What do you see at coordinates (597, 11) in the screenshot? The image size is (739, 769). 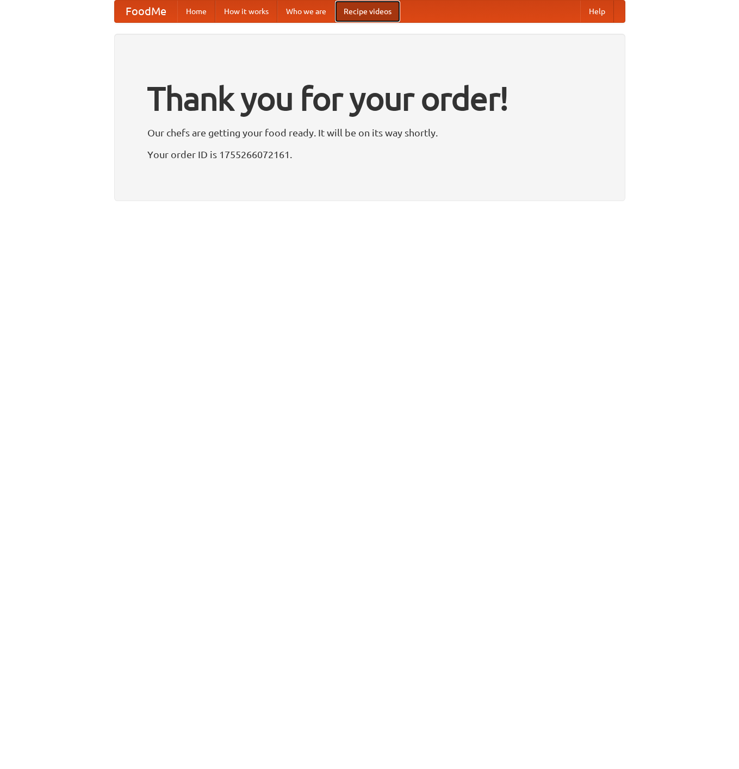 I see `a: Help` at bounding box center [597, 11].